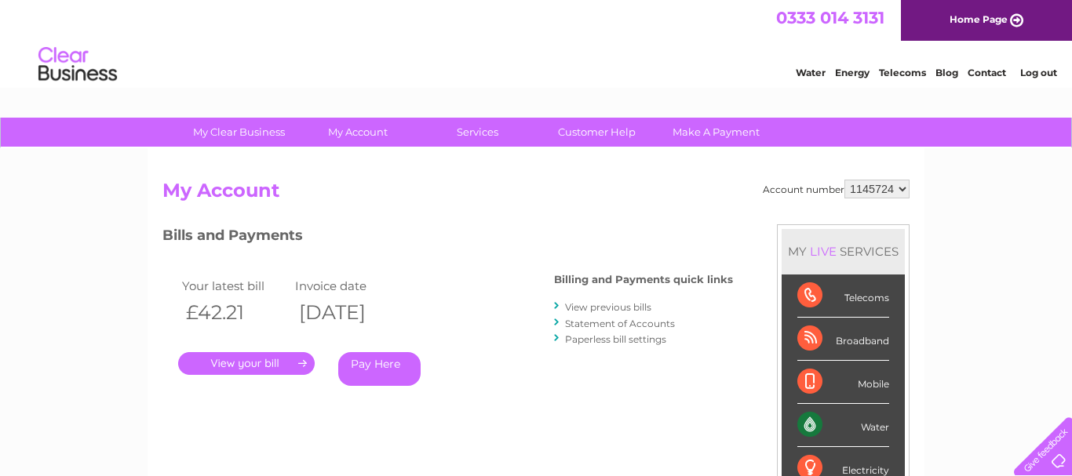 This screenshot has height=476, width=1072. What do you see at coordinates (852, 72) in the screenshot?
I see `a: Energy` at bounding box center [852, 72].